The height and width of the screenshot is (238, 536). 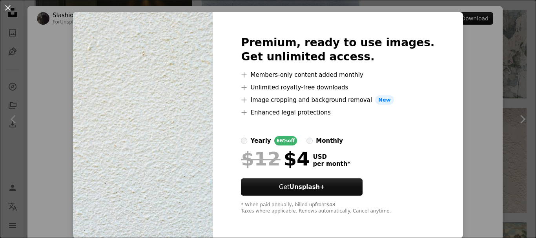 I want to click on li: Image cropping and background removal, so click(x=338, y=100).